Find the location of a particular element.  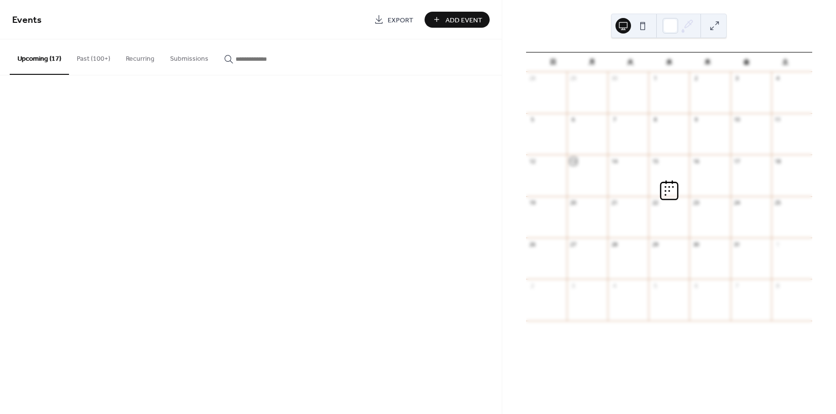

div: 22 is located at coordinates (655, 203).